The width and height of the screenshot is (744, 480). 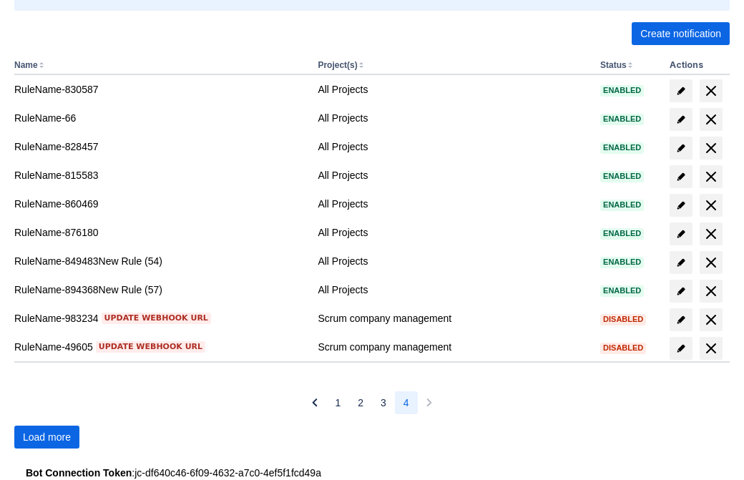 What do you see at coordinates (26, 65) in the screenshot?
I see `button: Name` at bounding box center [26, 65].